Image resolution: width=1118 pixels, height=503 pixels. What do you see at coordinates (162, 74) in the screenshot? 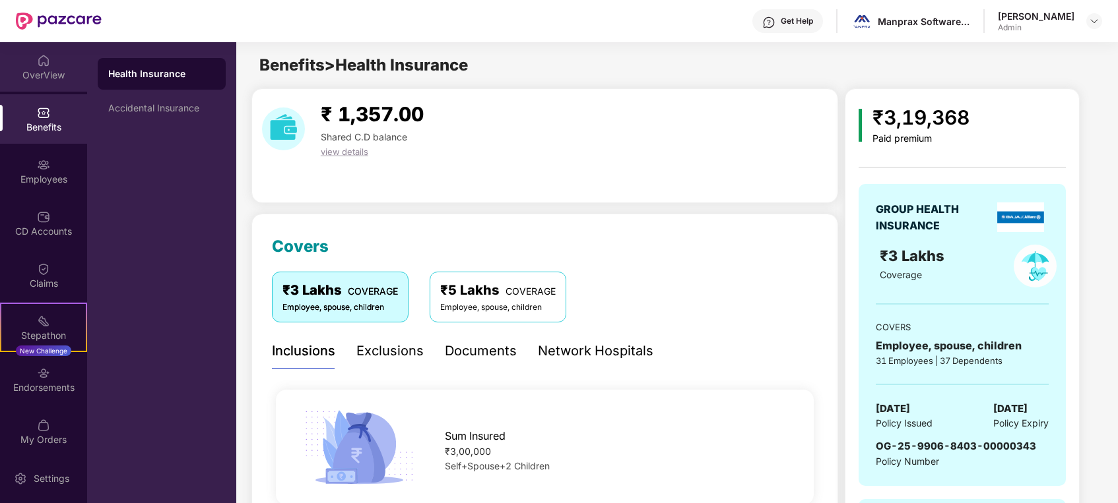
I see `div: Health Insurance` at bounding box center [162, 74].